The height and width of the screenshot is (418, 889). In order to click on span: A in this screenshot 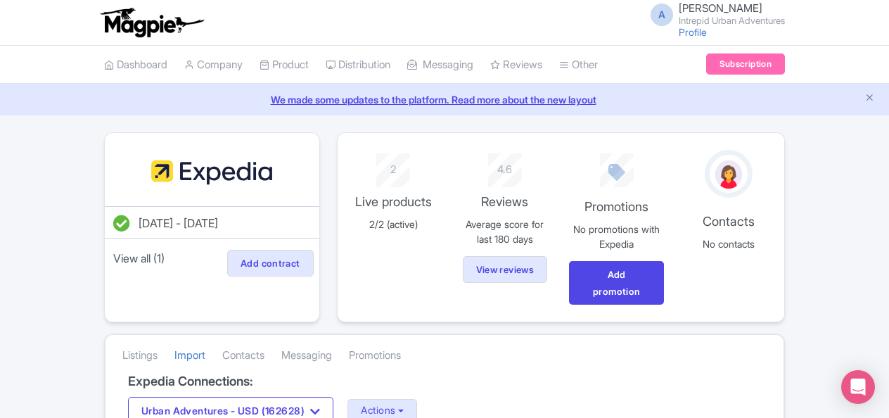, I will do `click(661, 15)`.